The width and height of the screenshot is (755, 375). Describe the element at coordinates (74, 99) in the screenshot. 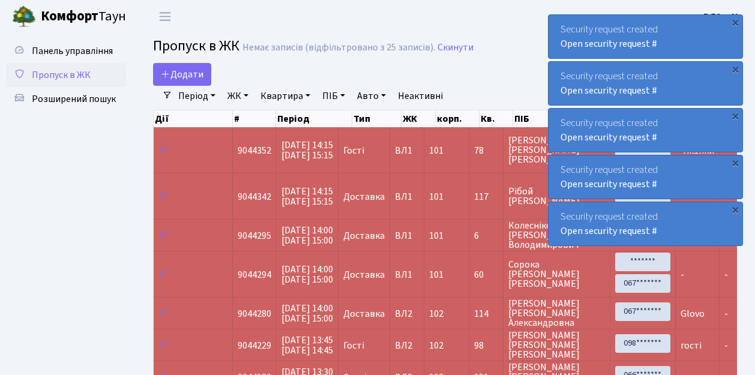

I see `span: Розширений пошук` at that location.